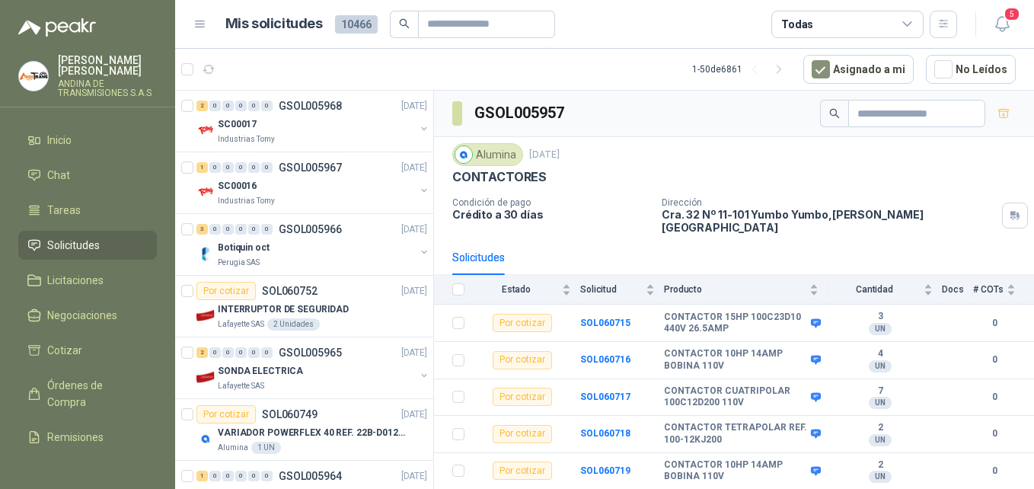 The height and width of the screenshot is (489, 1034). Describe the element at coordinates (246, 201) in the screenshot. I see `p: Industrias Tomy` at that location.